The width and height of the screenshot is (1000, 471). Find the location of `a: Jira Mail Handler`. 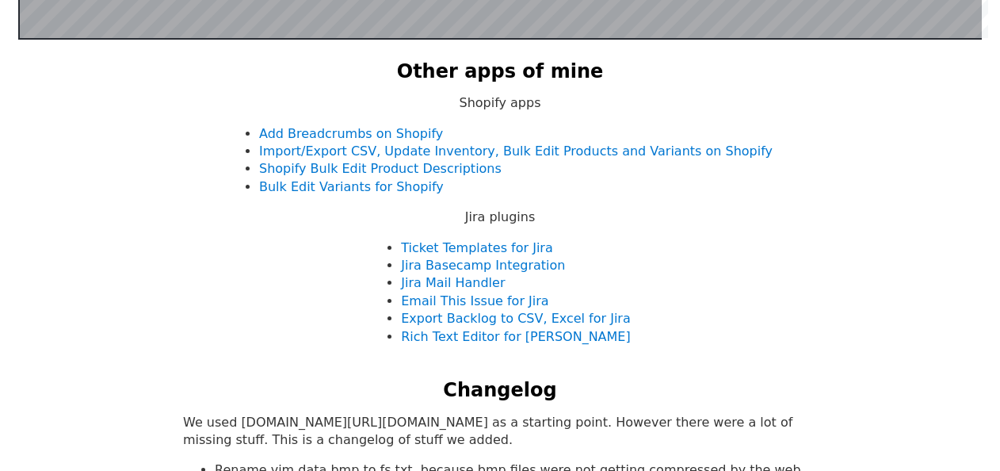

a: Jira Mail Handler is located at coordinates (453, 282).